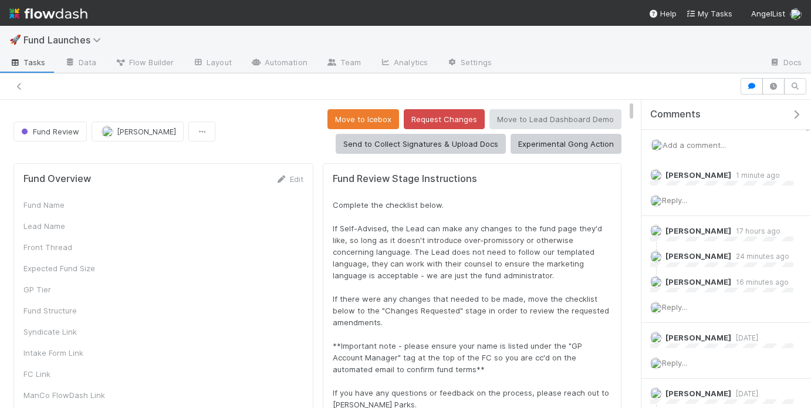  I want to click on span: Tasks, so click(28, 62).